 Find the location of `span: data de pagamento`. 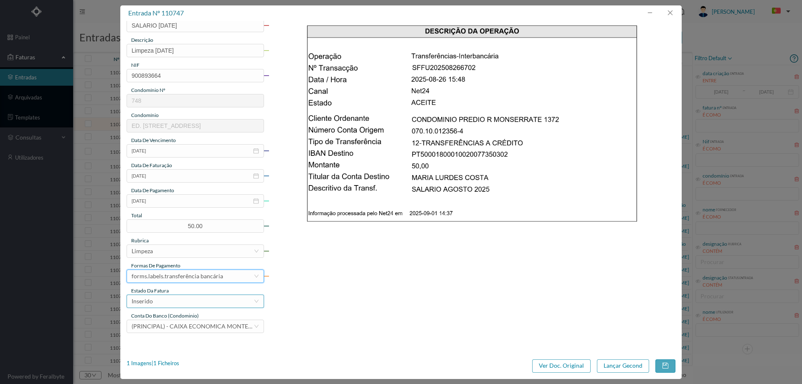

span: data de pagamento is located at coordinates (152, 190).